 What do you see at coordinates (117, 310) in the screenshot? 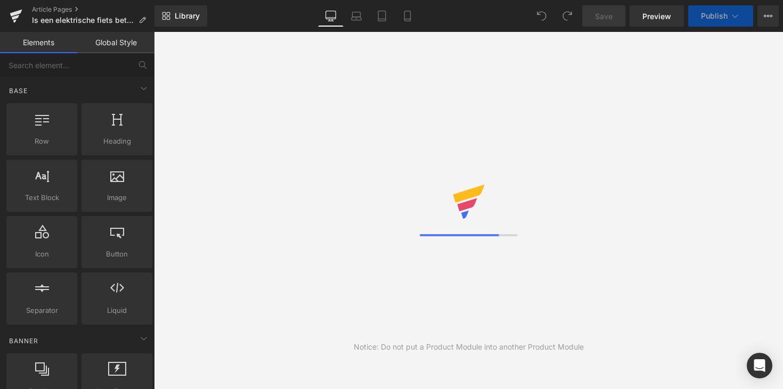
I see `span: Liquid` at bounding box center [117, 310].